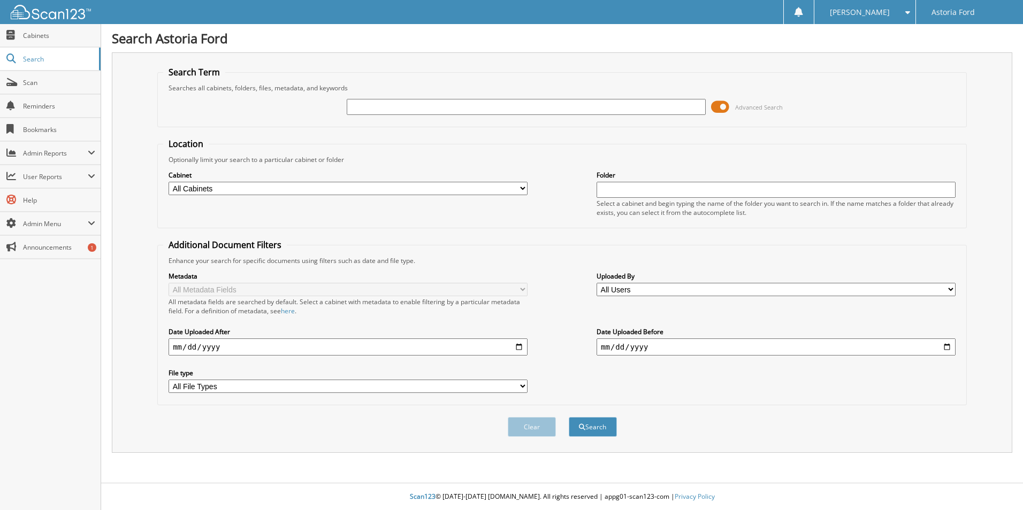  I want to click on img: scan123-logo-white.svg, so click(51, 12).